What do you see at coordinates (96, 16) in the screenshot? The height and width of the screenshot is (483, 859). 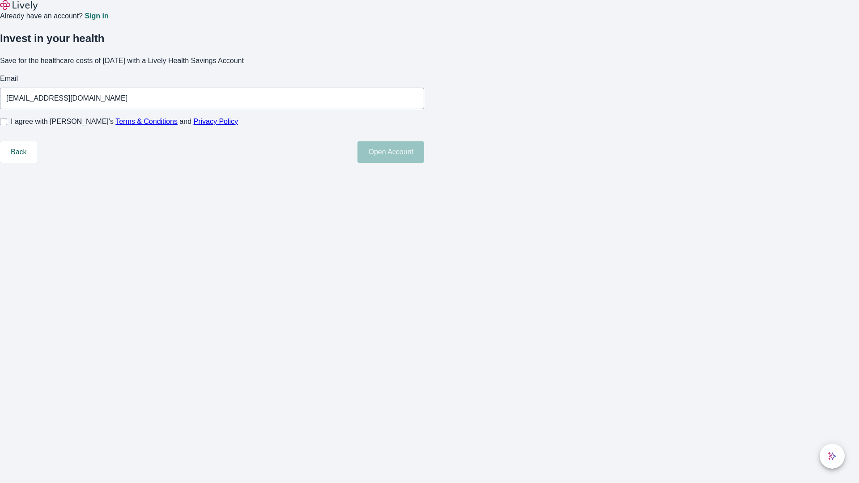 I see `div: Sign in` at bounding box center [96, 16].